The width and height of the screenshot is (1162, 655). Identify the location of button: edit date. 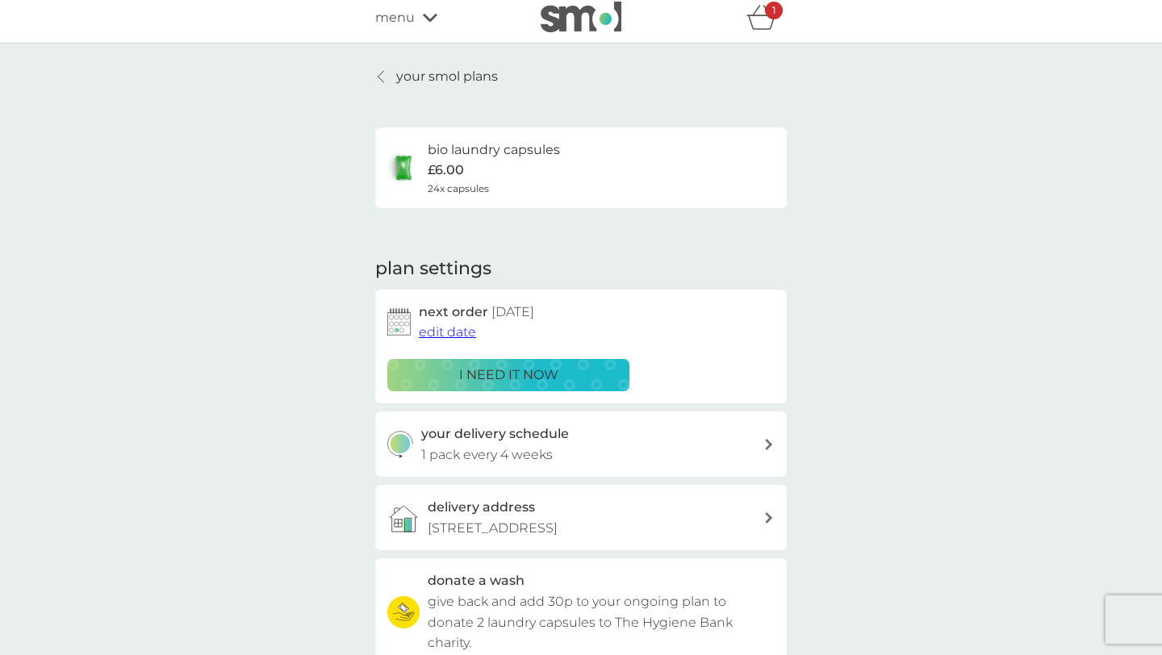
(447, 333).